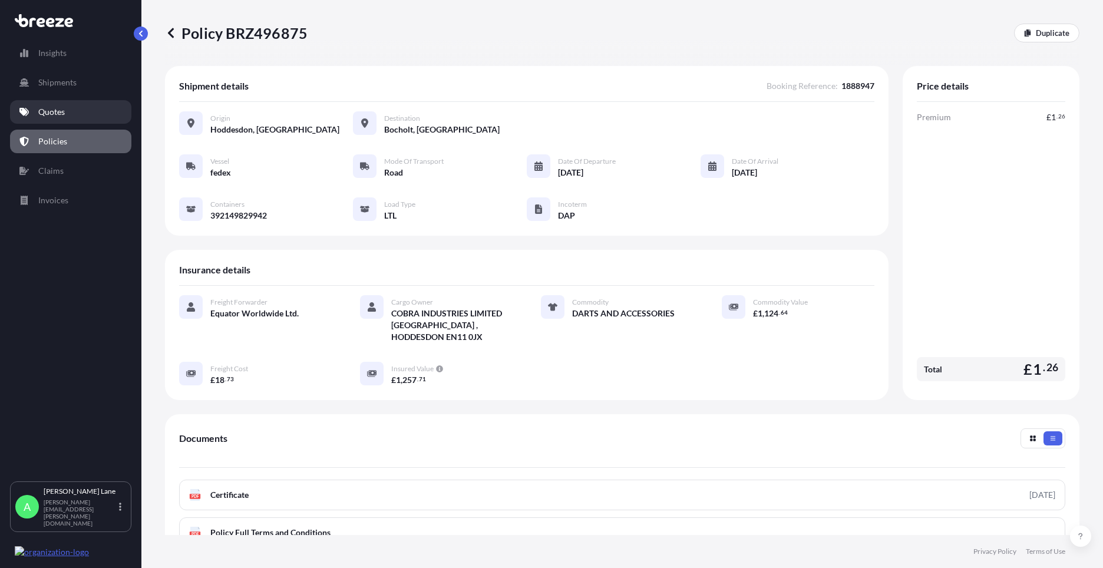 This screenshot has width=1103, height=568. Describe the element at coordinates (236, 33) in the screenshot. I see `p: Policy BRZ496875` at that location.